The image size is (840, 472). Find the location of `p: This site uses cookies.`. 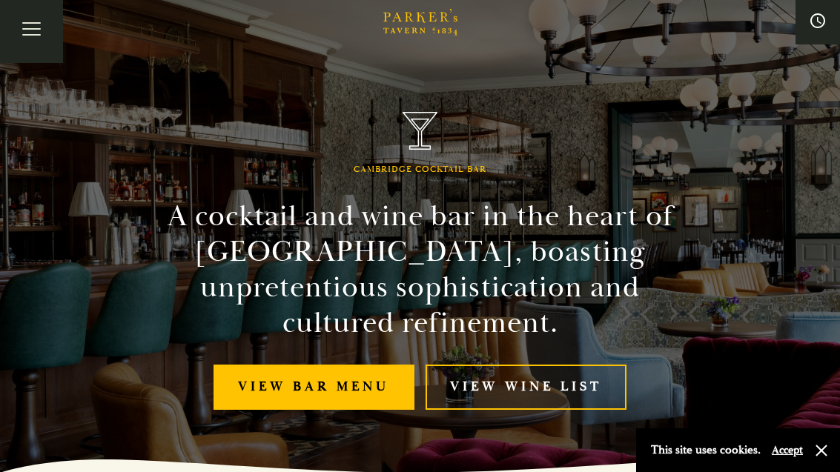

p: This site uses cookies. is located at coordinates (706, 450).